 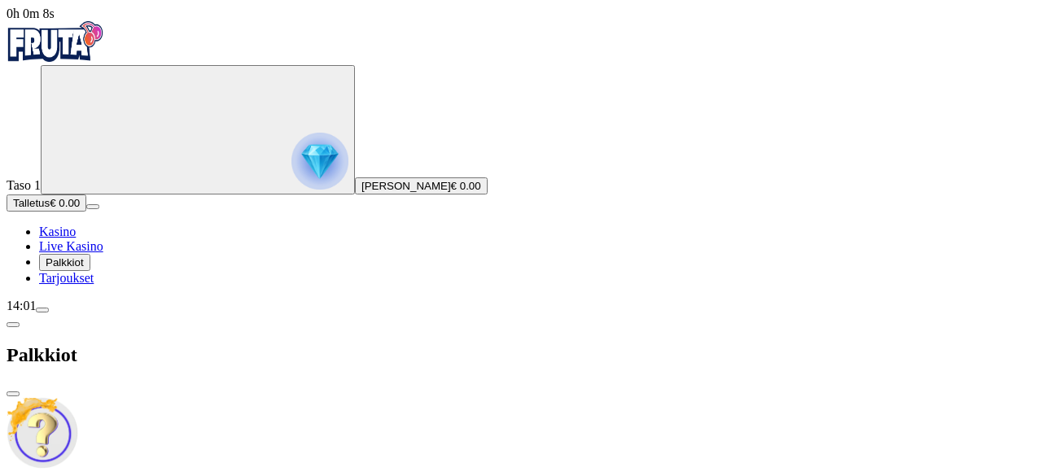 What do you see at coordinates (13, 325) in the screenshot?
I see `button: chevron-left icon` at bounding box center [13, 325].